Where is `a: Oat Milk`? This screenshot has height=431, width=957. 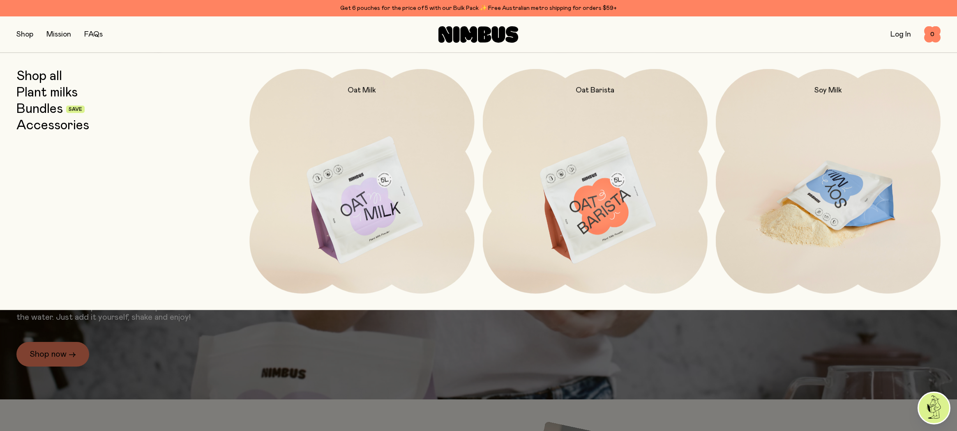
a: Oat Milk is located at coordinates (362, 181).